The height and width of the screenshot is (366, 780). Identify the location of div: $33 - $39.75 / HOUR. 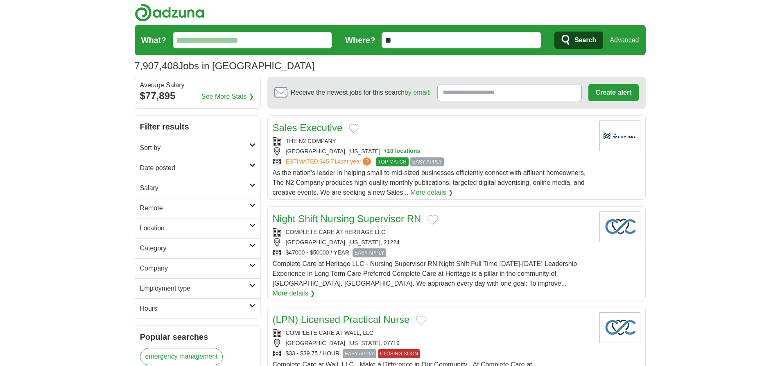
(433, 353).